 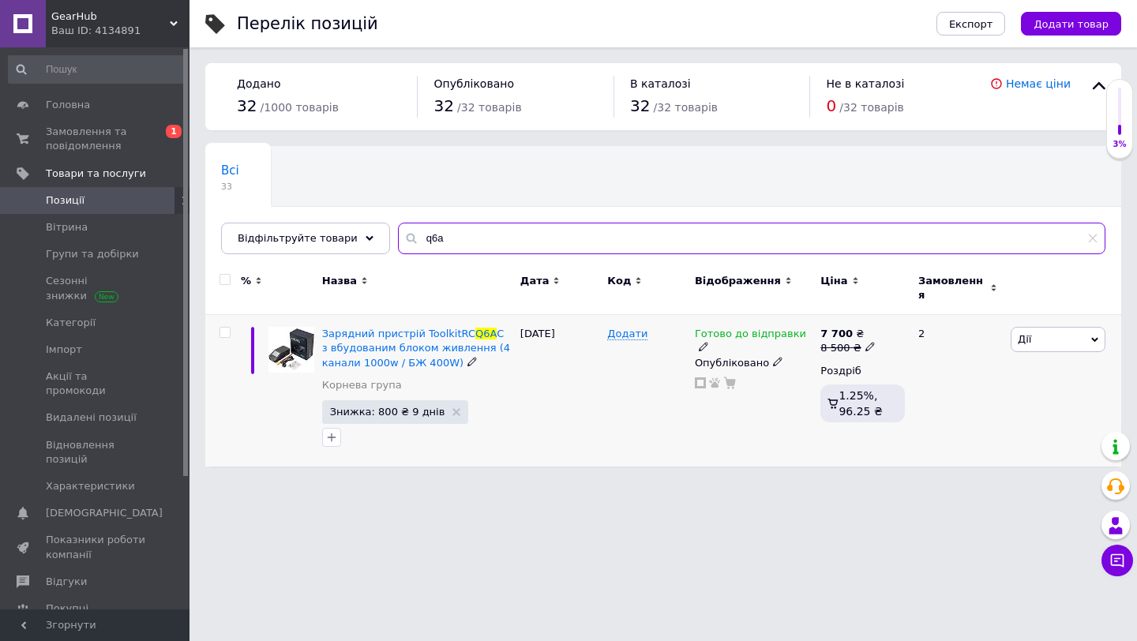 What do you see at coordinates (864, 84) in the screenshot?
I see `span: Не в каталозі` at bounding box center [864, 84].